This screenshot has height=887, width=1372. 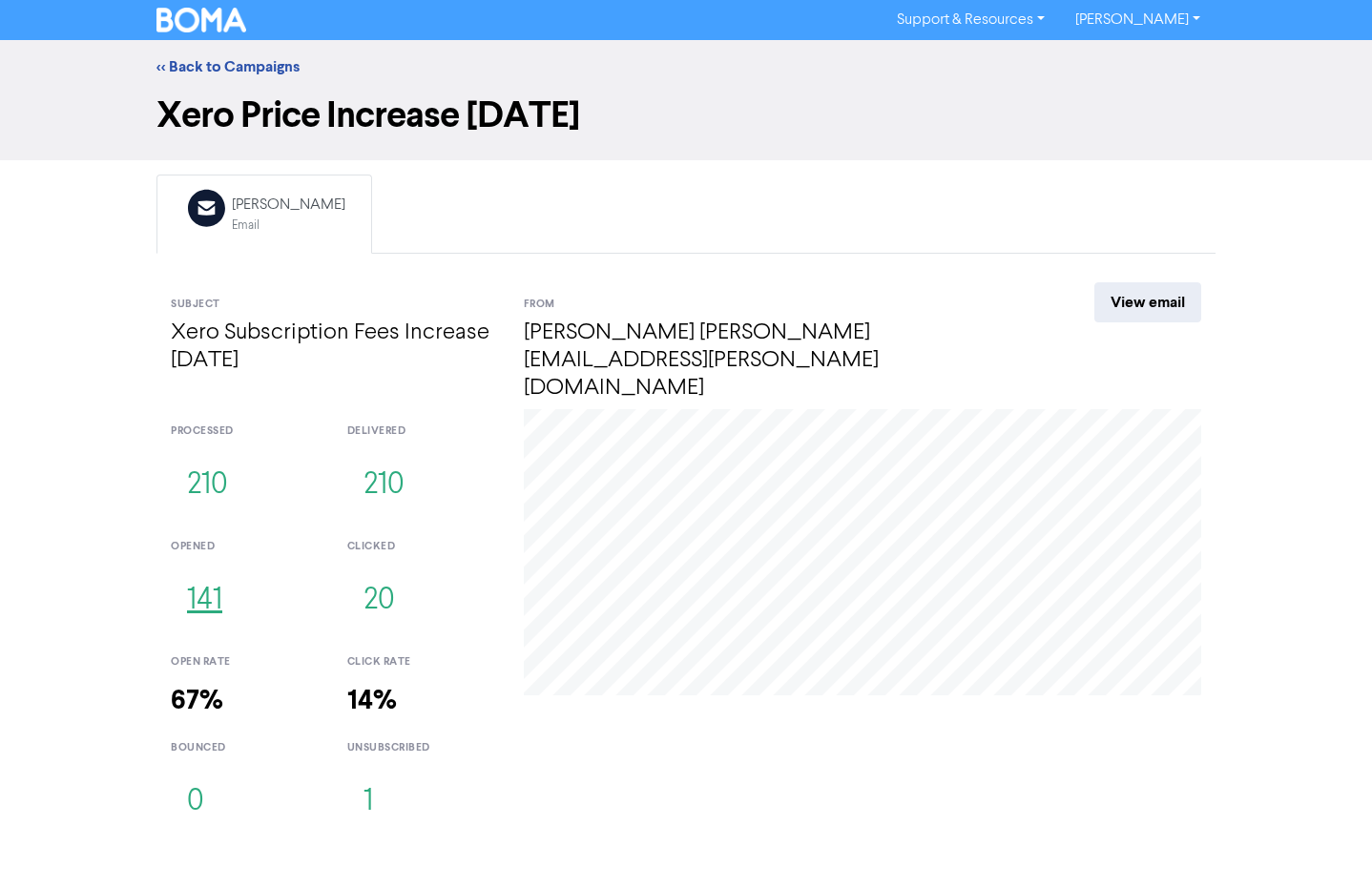 I want to click on div: opened, so click(x=244, y=547).